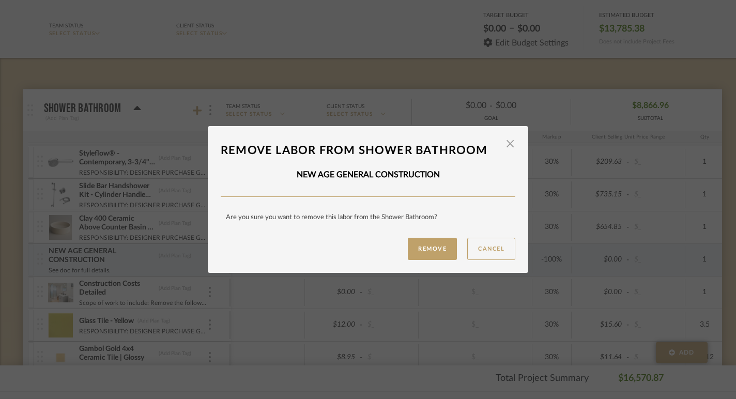 The image size is (736, 399). Describe the element at coordinates (368, 175) in the screenshot. I see `b: NEW AGE GENERAL CONSTRUCTION` at that location.